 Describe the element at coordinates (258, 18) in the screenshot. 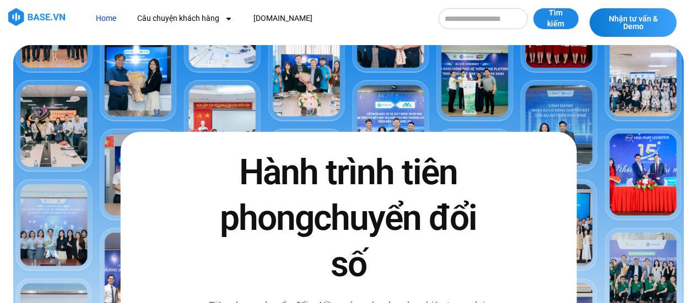

I see `nav: Menu` at that location.